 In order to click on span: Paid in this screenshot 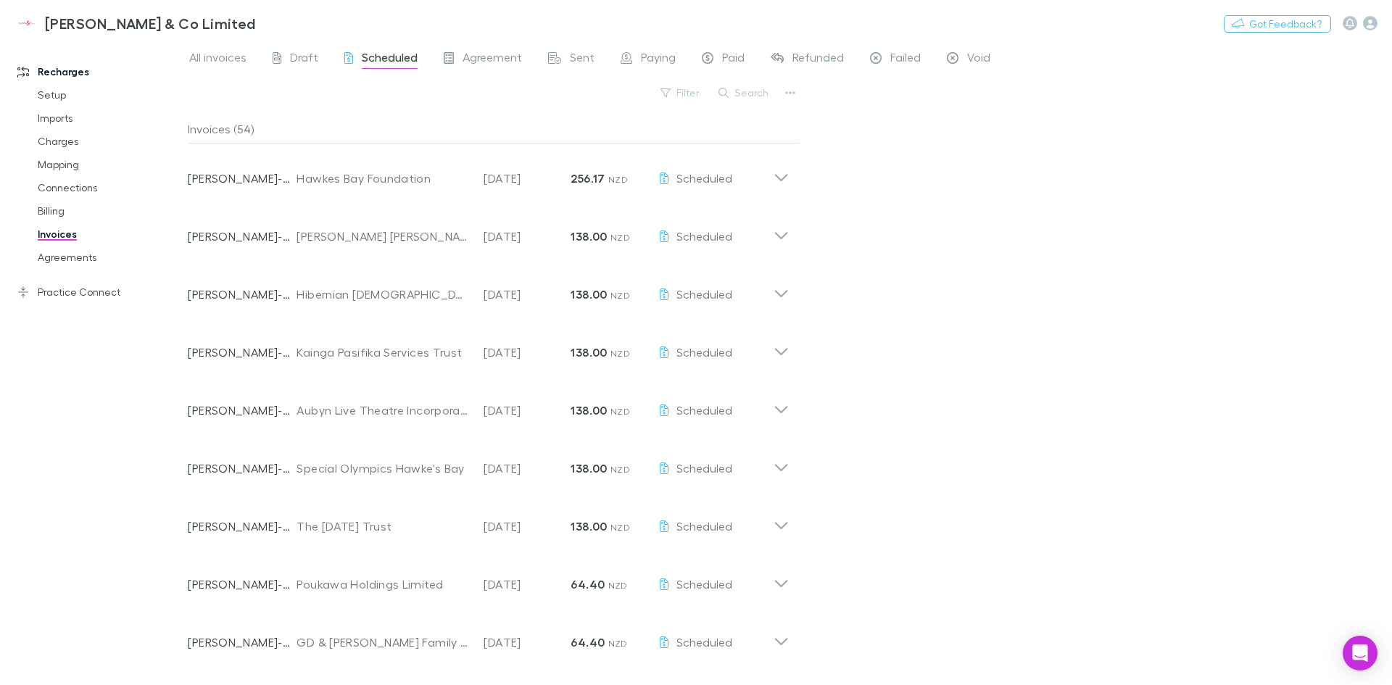, I will do `click(733, 59)`.